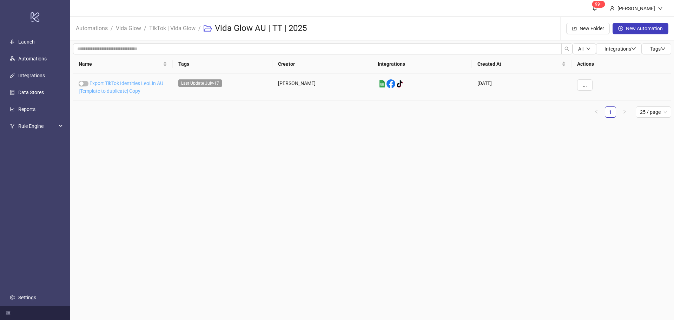  What do you see at coordinates (597, 112) in the screenshot?
I see `button: left` at bounding box center [597, 112].